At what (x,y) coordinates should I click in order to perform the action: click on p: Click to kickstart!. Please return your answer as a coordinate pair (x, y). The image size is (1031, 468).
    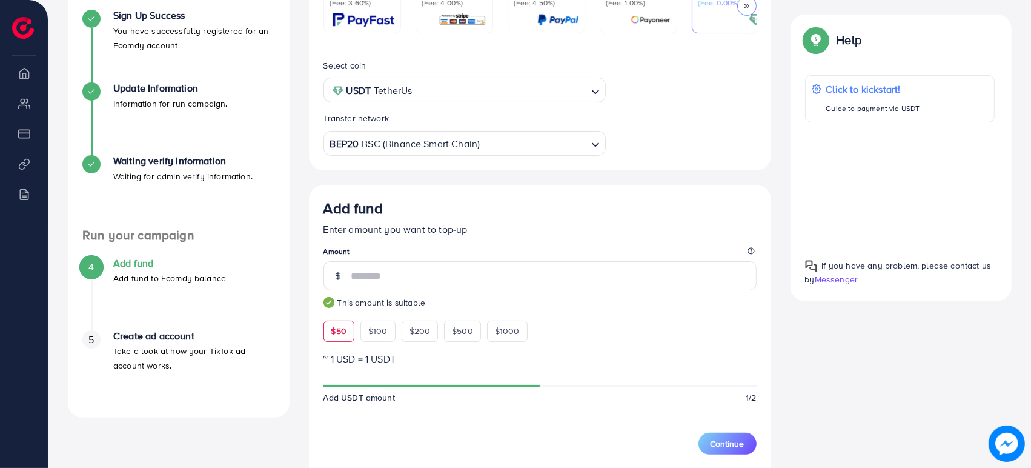
    Looking at the image, I should click on (873, 89).